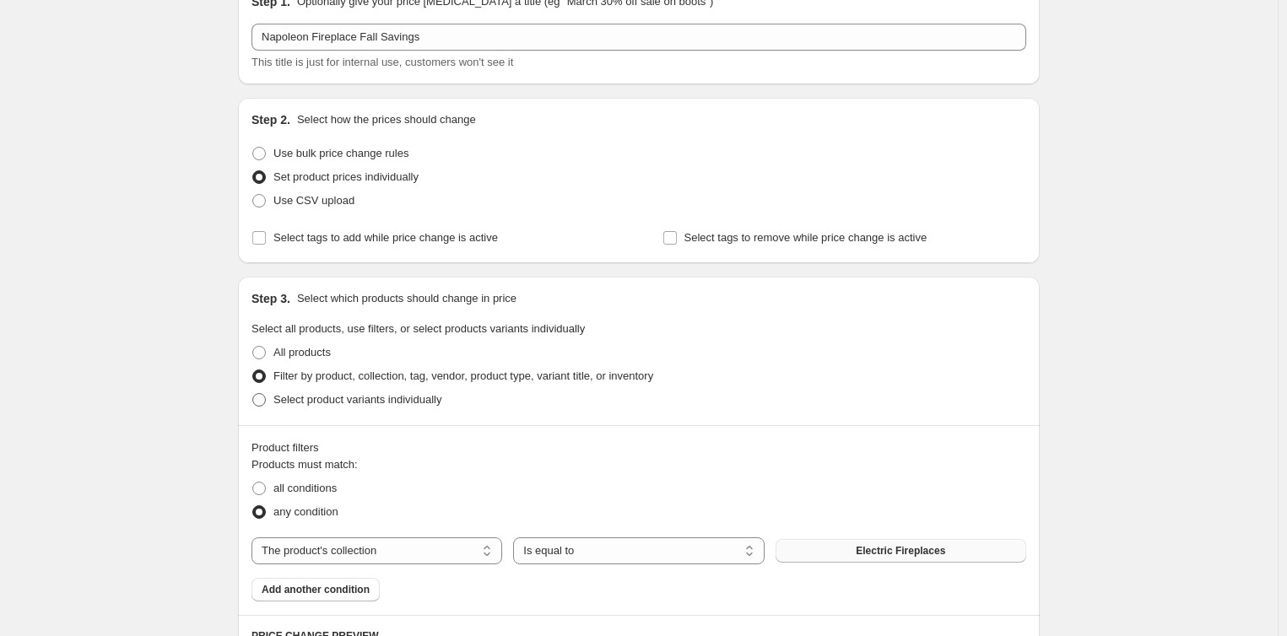  Describe the element at coordinates (346, 176) in the screenshot. I see `span: Set product prices individually` at that location.